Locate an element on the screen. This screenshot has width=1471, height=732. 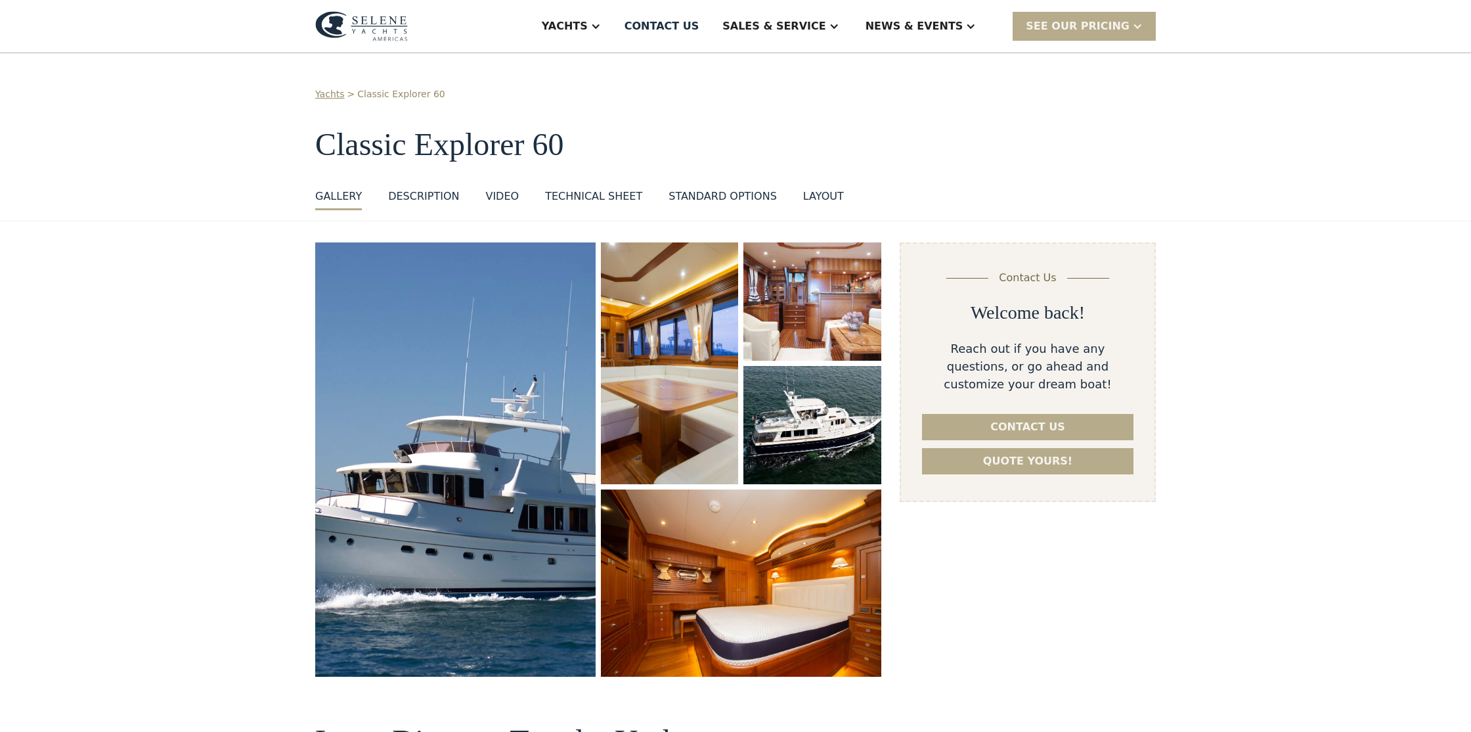
a: layout is located at coordinates (824, 199).